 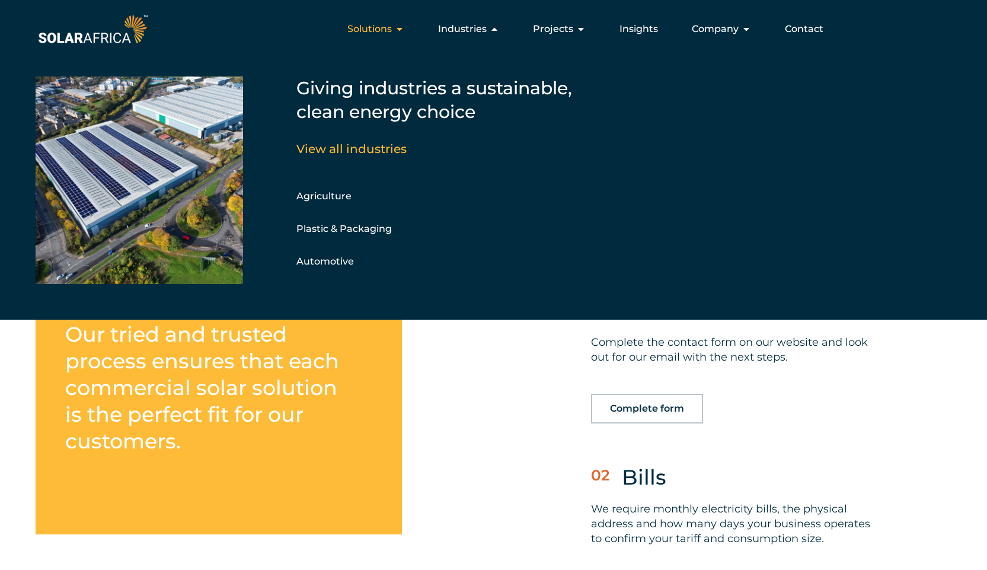 What do you see at coordinates (644, 477) in the screenshot?
I see `h5: Bills` at bounding box center [644, 477].